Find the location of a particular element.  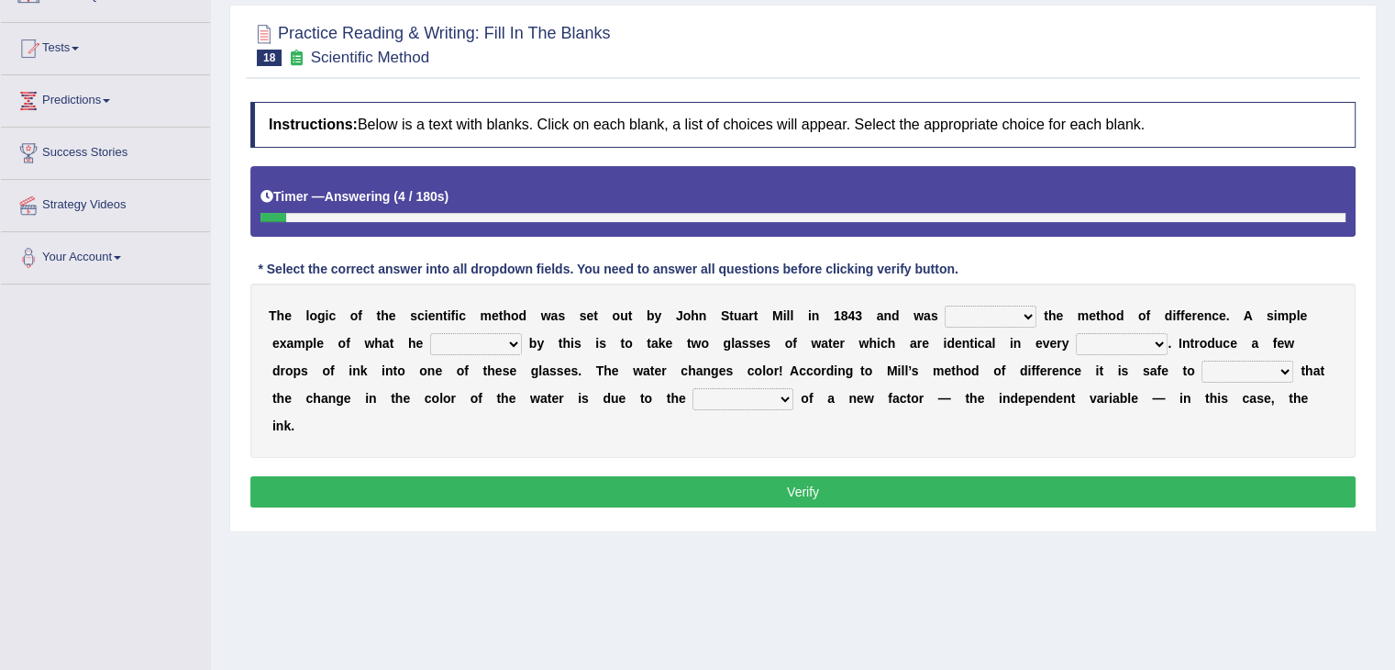

span: 18 is located at coordinates (269, 58).